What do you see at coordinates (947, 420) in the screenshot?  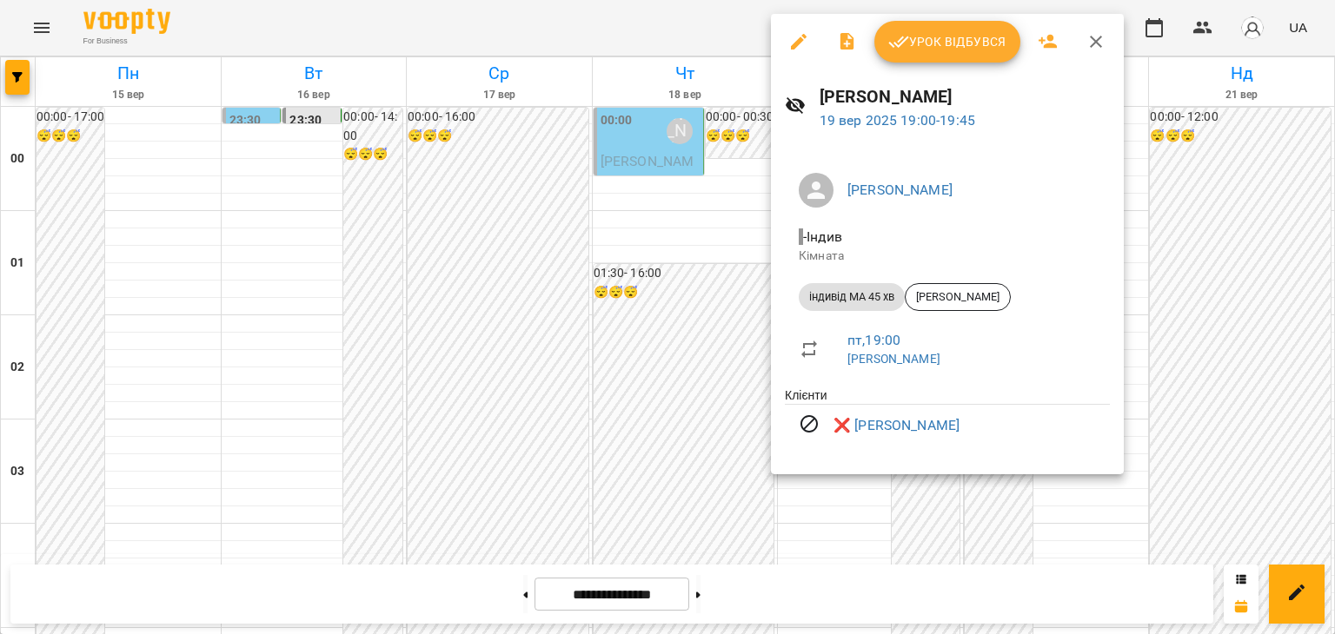 I see `ul: Клієнти` at bounding box center [947, 420].